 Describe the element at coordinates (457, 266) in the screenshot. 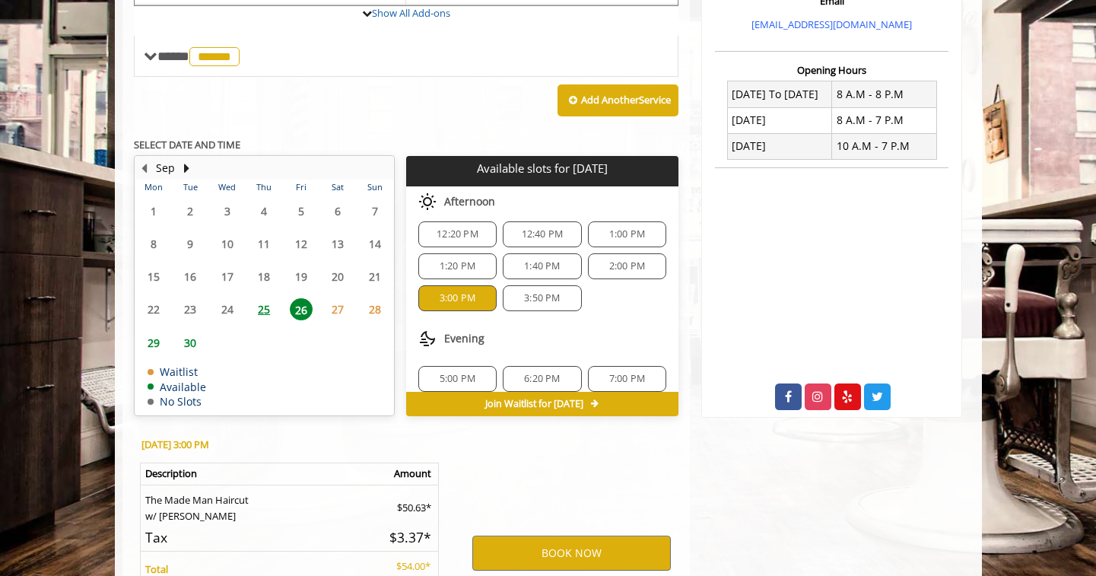

I see `div: 1:20 PM` at that location.